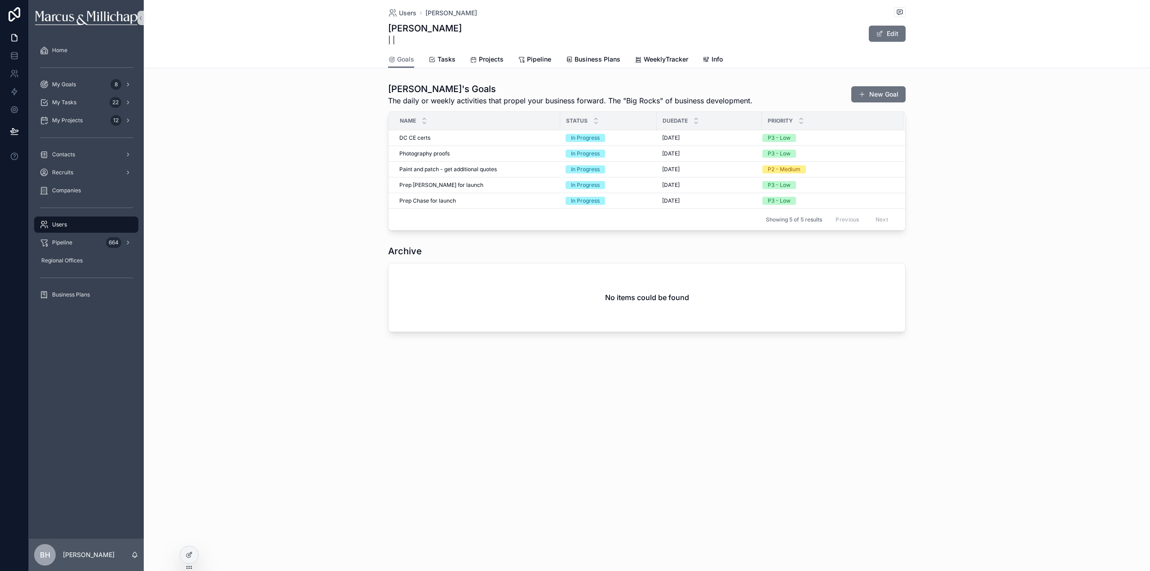  I want to click on a: Paint and patch - get additional quotes, so click(477, 169).